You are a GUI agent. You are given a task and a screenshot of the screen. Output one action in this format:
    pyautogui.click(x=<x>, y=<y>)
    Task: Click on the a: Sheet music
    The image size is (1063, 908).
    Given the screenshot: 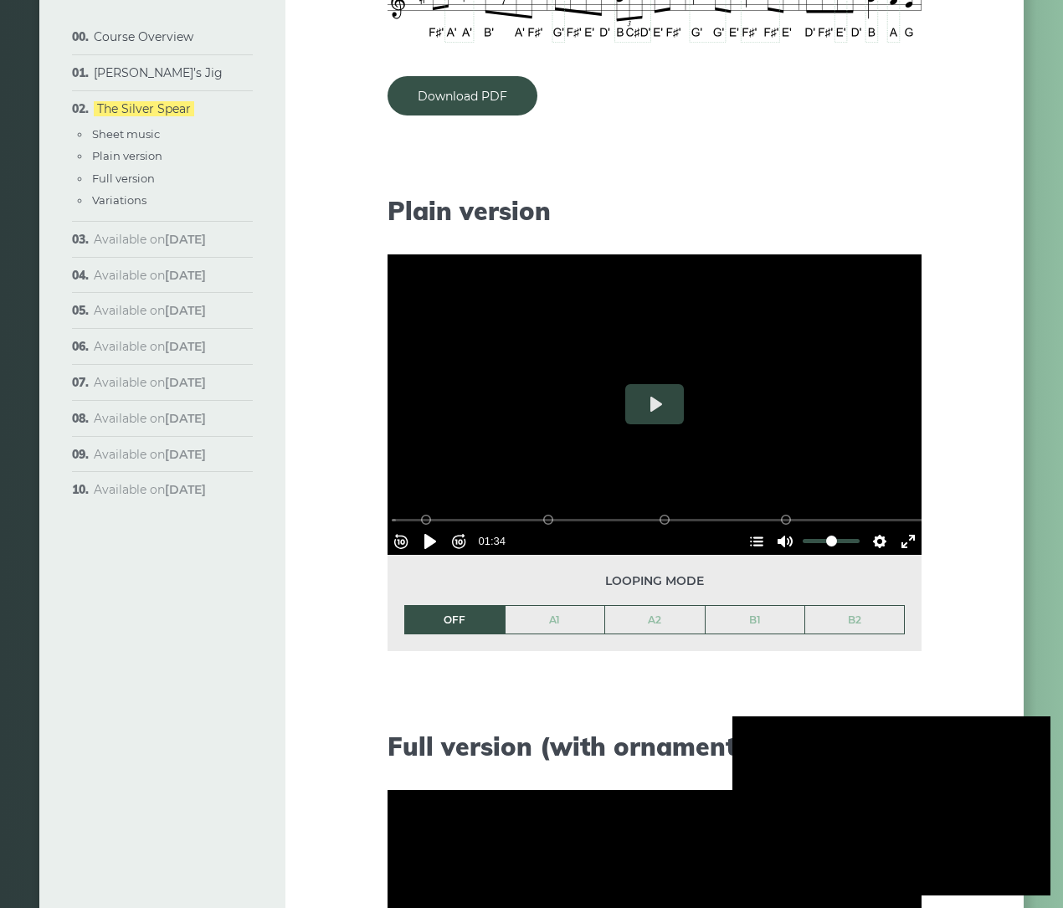 What is the action you would take?
    pyautogui.click(x=126, y=134)
    